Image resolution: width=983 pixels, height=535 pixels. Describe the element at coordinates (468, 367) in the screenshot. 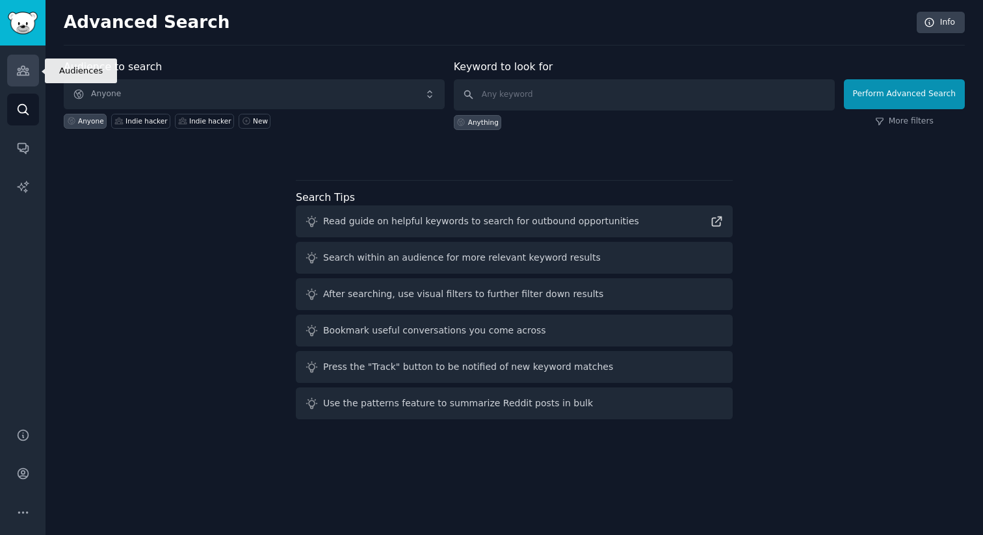

I see `div: Press the "Track" button to be notified of new keyword matches` at that location.